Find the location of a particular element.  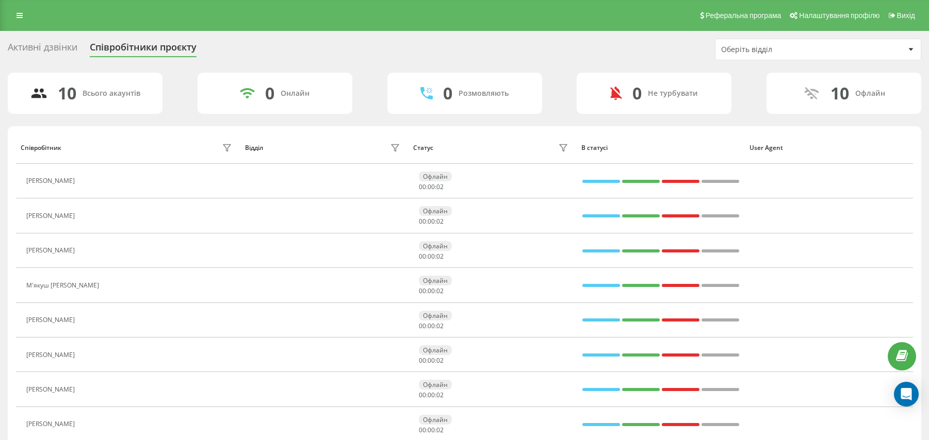

div: Онлайн is located at coordinates (295, 93).